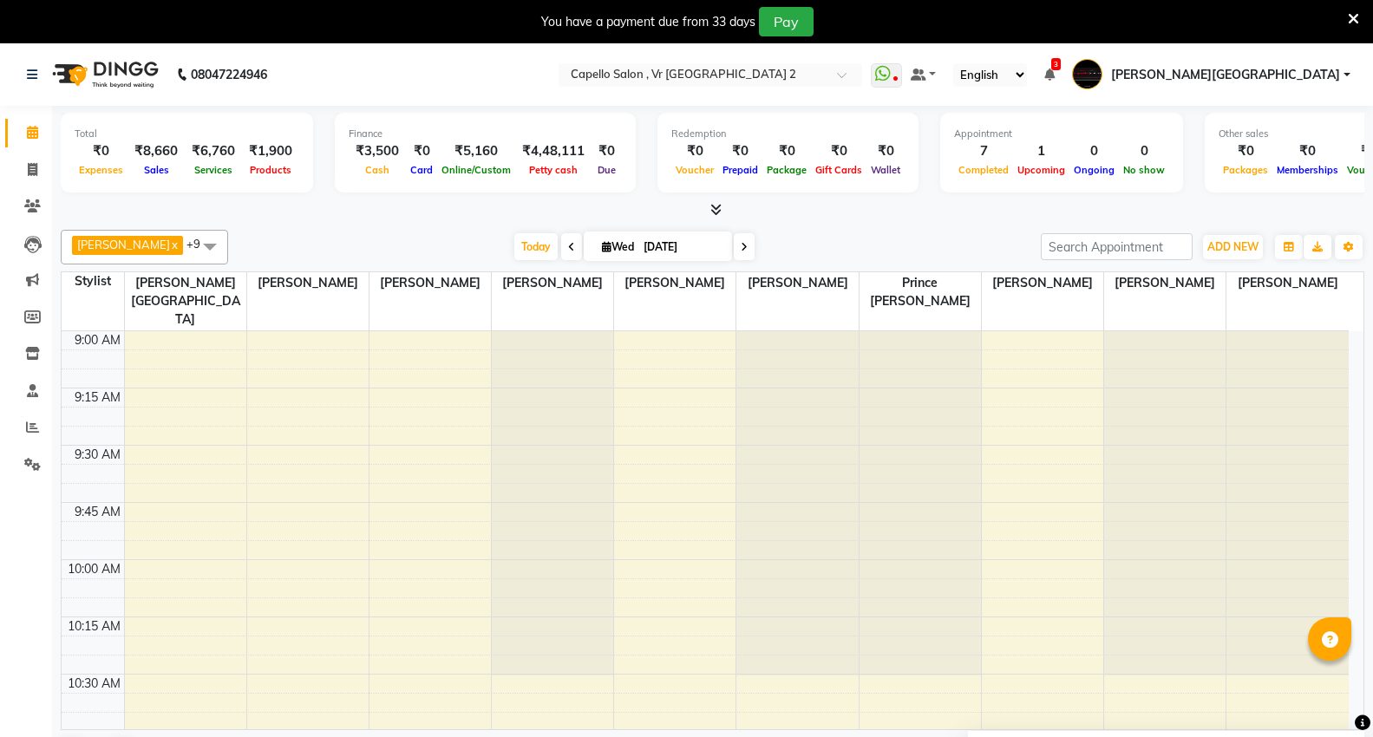  I want to click on span: Package, so click(787, 170).